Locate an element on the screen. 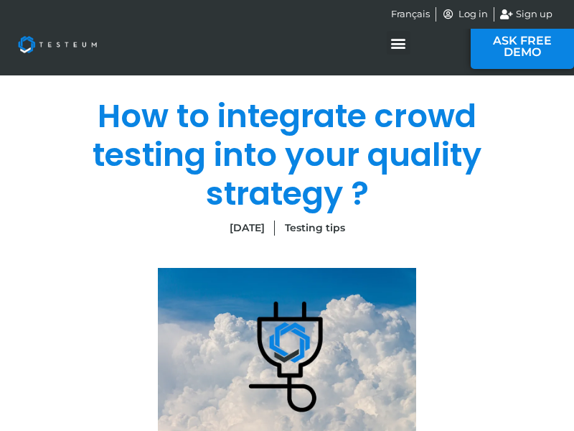  a: Sign up is located at coordinates (527, 14).